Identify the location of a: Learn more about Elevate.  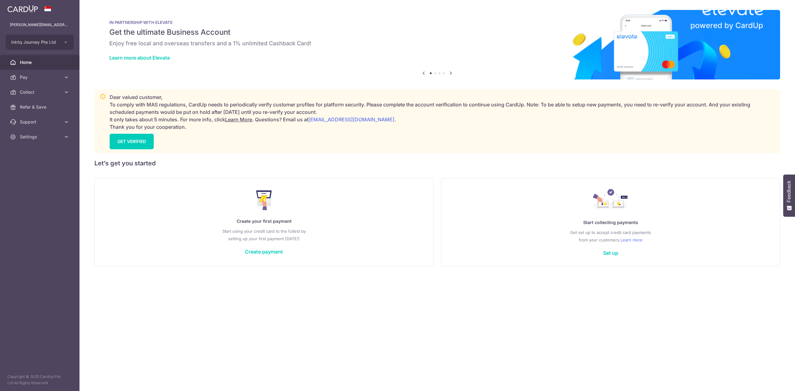
(139, 58).